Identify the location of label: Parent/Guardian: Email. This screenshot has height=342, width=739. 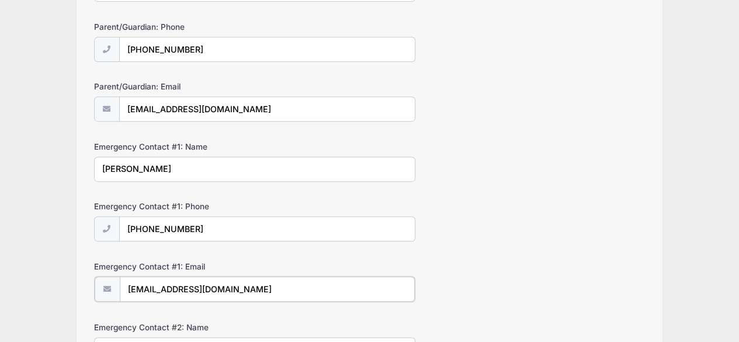
(186, 87).